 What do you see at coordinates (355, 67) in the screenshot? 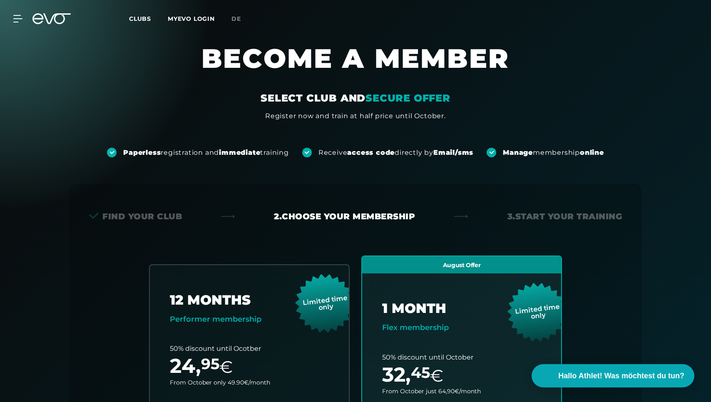
I see `h1: BECOME A MEMBER` at bounding box center [355, 67].